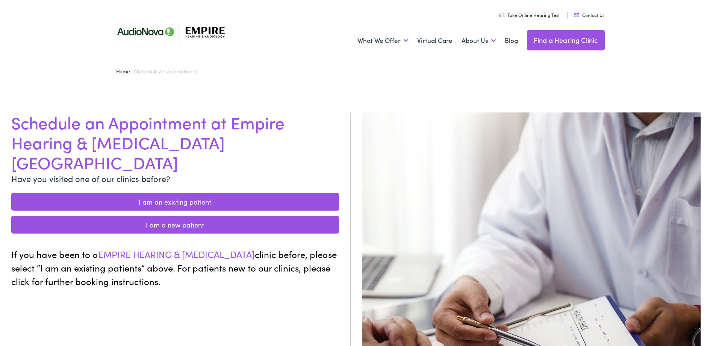 The image size is (713, 346). I want to click on a: Virtual Care, so click(435, 41).